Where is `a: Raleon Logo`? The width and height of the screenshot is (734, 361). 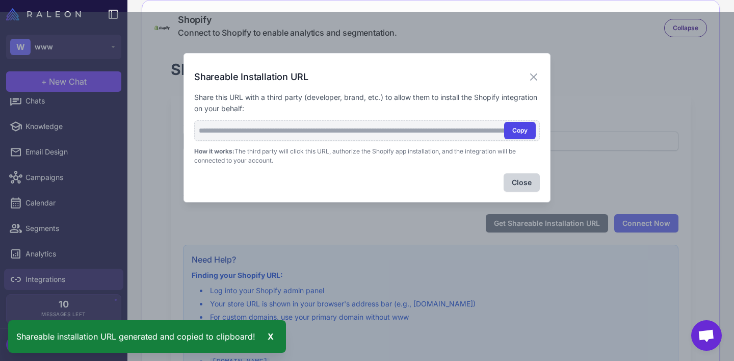
a: Raleon Logo is located at coordinates (45, 14).